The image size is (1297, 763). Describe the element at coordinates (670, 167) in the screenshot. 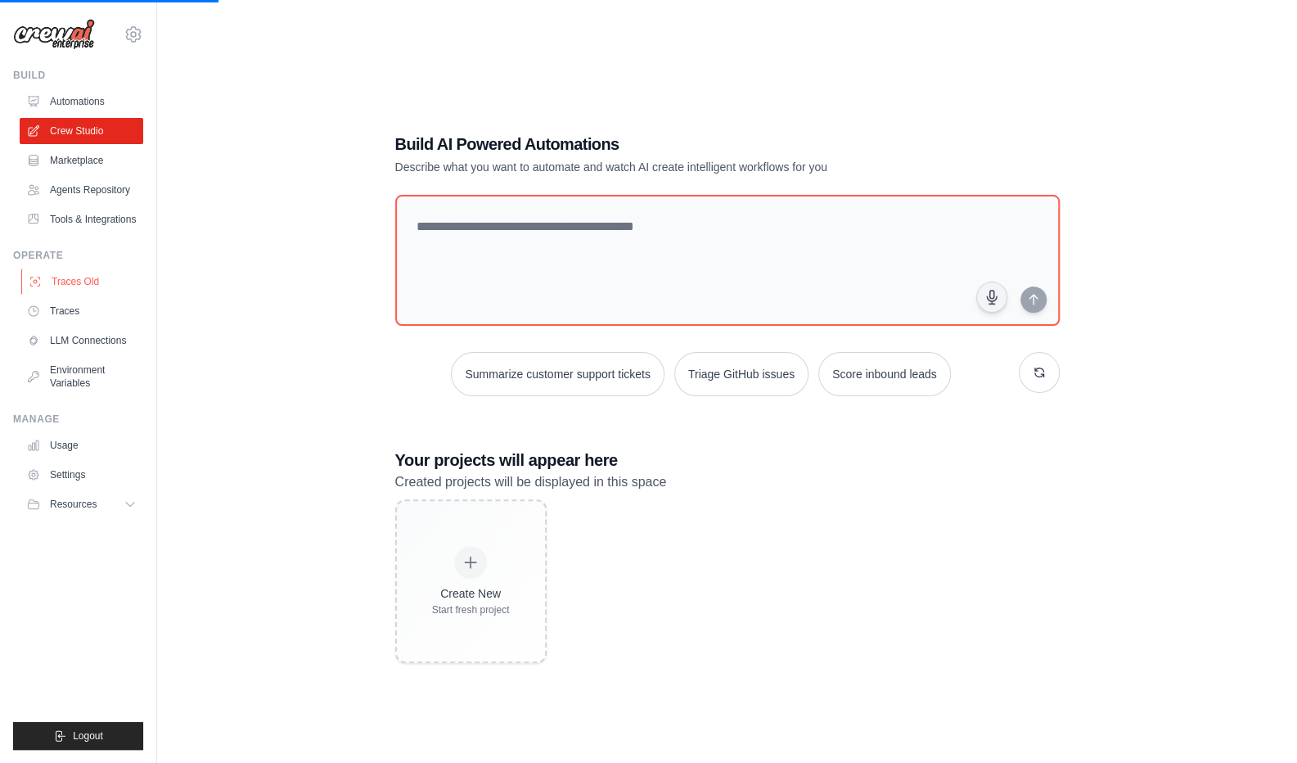

I see `p: Describe what you want to automate and watch AI create intelligent workflows for you` at that location.